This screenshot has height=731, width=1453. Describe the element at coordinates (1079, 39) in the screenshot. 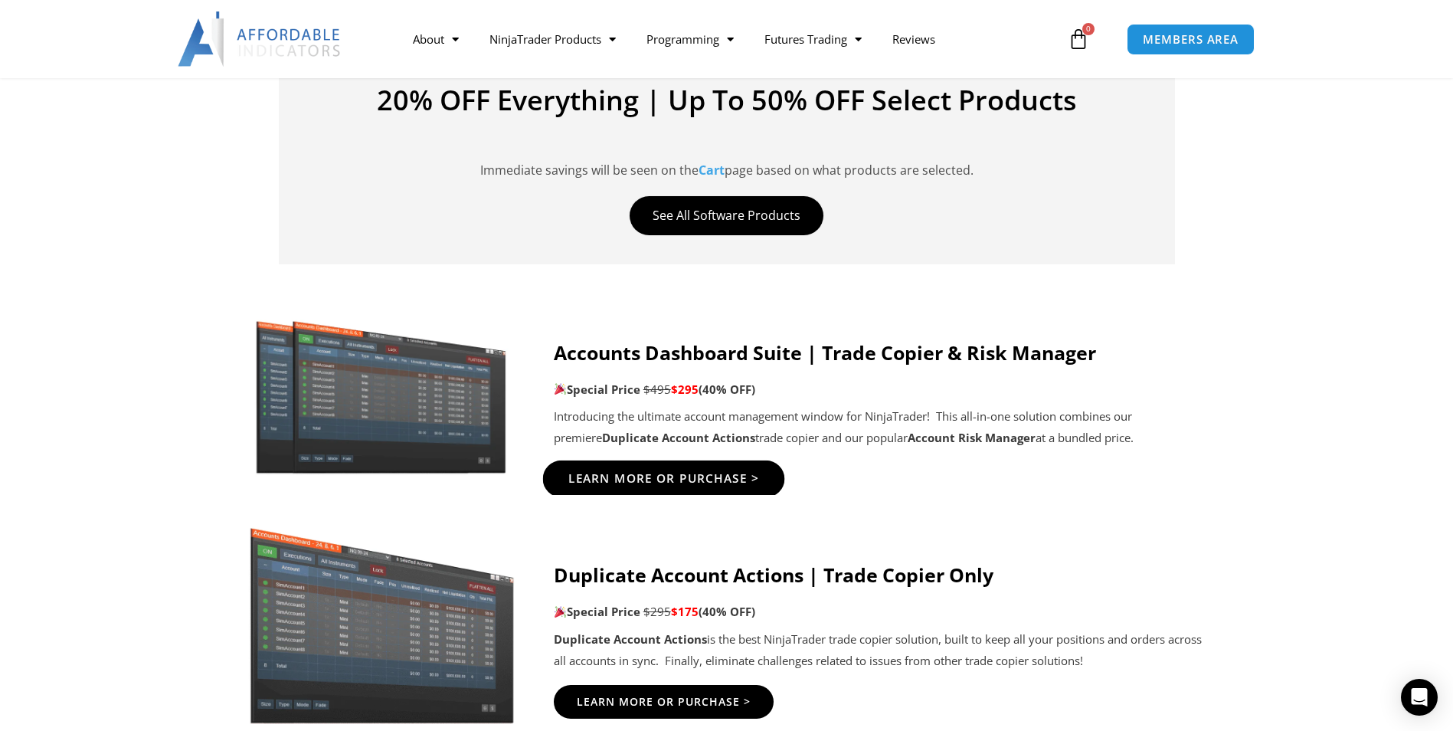

I see `a: 0` at that location.